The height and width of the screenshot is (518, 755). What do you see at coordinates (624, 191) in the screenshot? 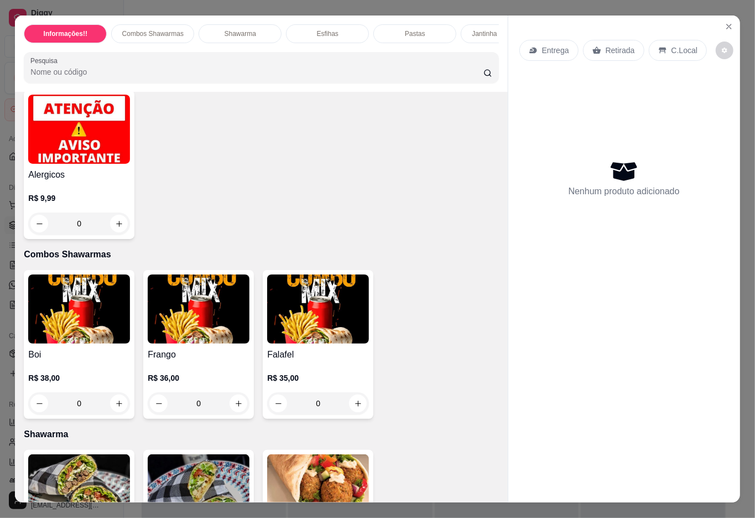
I see `p: Nenhum produto adicionado` at bounding box center [624, 191].